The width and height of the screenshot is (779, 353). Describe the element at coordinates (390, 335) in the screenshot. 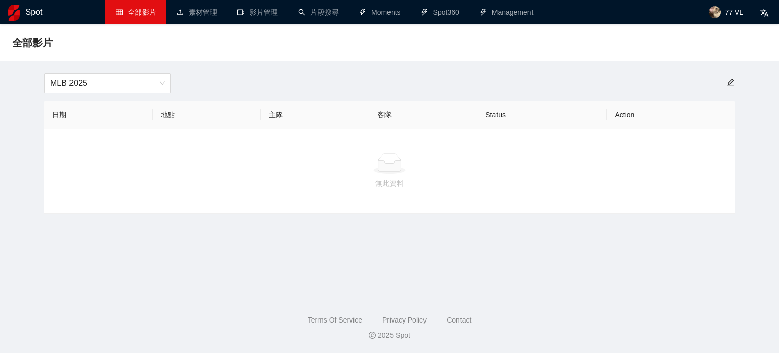

I see `div: 2025 Spot` at that location.